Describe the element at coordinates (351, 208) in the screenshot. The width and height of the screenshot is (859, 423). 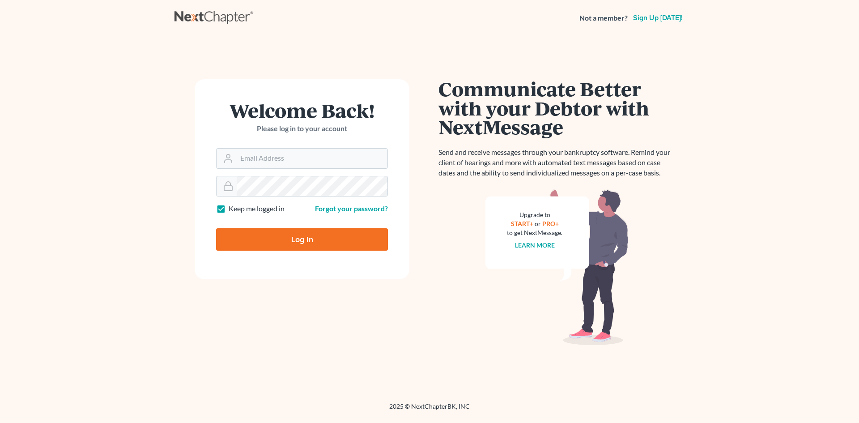
I see `a: Forgot your password?` at that location.